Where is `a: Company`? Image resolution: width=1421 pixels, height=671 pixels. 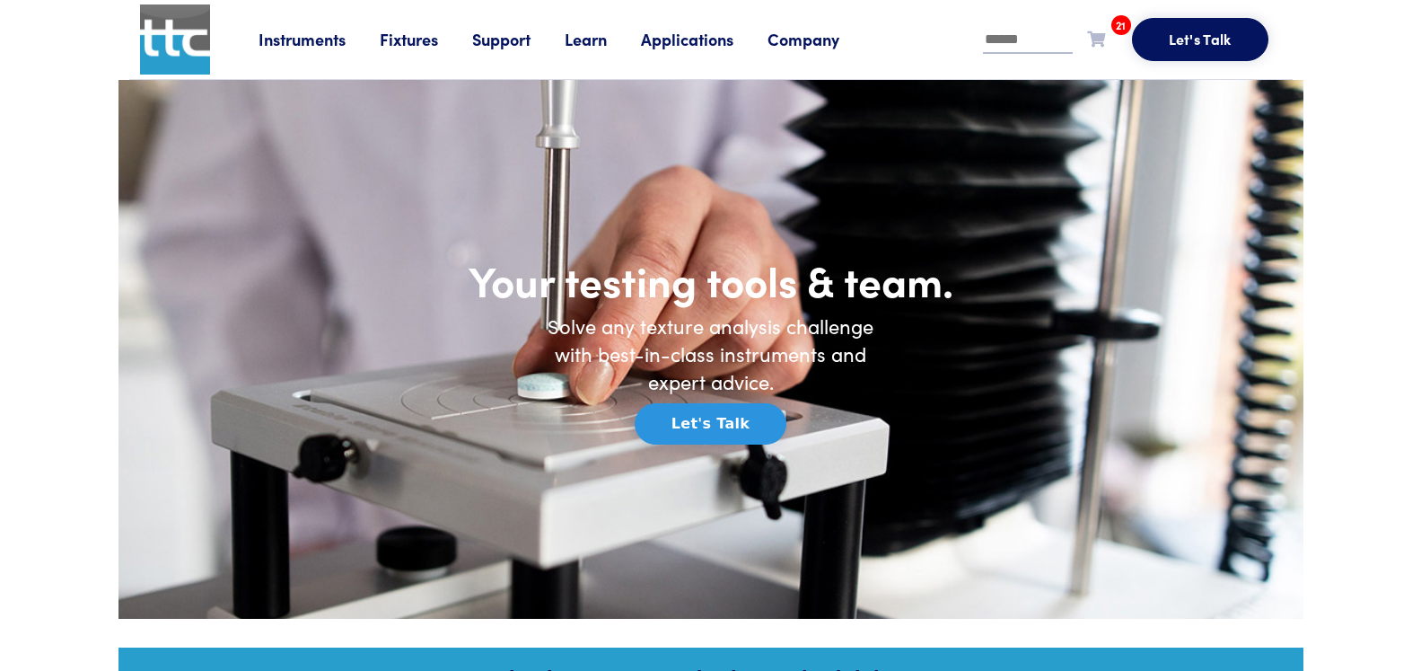 a: Company is located at coordinates (821, 39).